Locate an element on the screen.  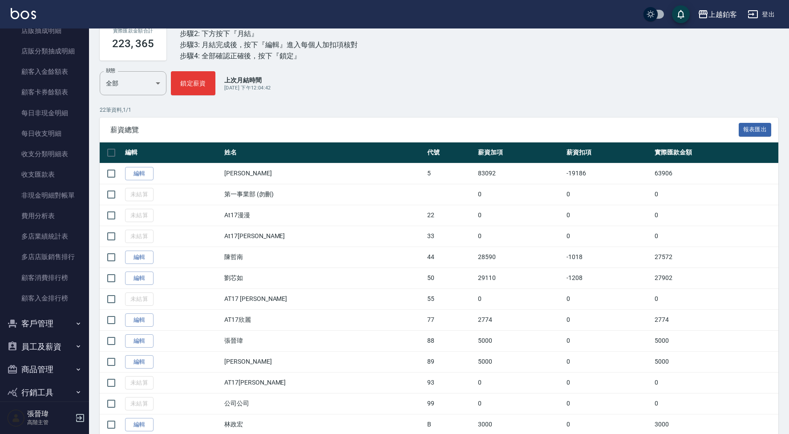
th: 薪資扣項 is located at coordinates (608, 153).